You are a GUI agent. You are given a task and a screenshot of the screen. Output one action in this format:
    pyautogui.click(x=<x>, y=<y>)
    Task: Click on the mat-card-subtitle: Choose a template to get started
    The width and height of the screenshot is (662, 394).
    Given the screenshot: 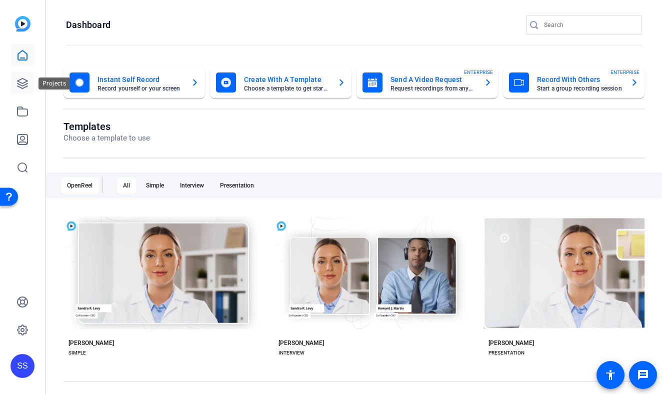 What is the action you would take?
    pyautogui.click(x=286, y=88)
    